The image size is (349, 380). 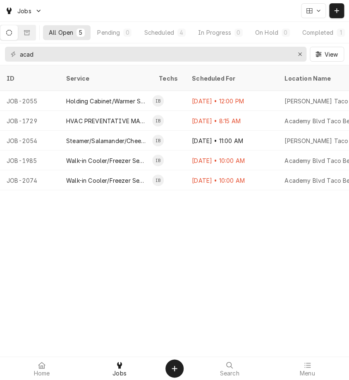 What do you see at coordinates (61, 32) in the screenshot?
I see `div: All Open` at bounding box center [61, 32].